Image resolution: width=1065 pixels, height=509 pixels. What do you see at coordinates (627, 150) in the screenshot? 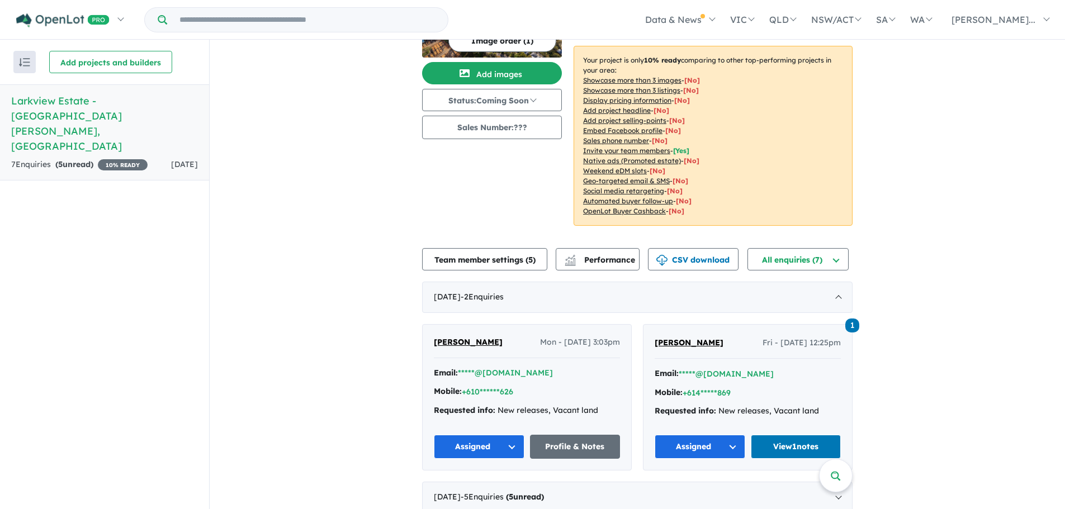
I see `u: Invite your team members` at bounding box center [627, 150].